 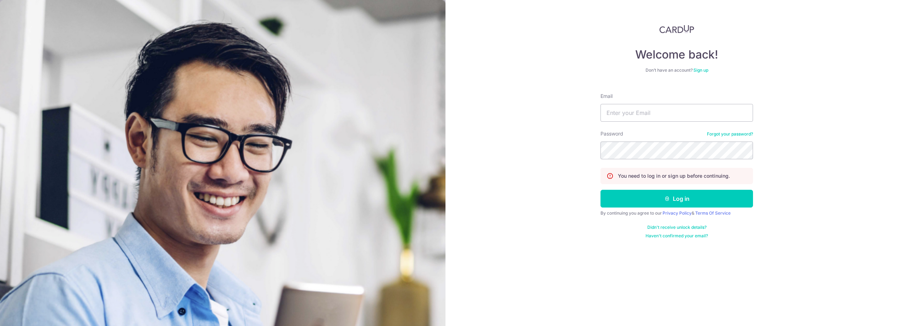 I want to click on img: CardUp Logo, so click(x=677, y=29).